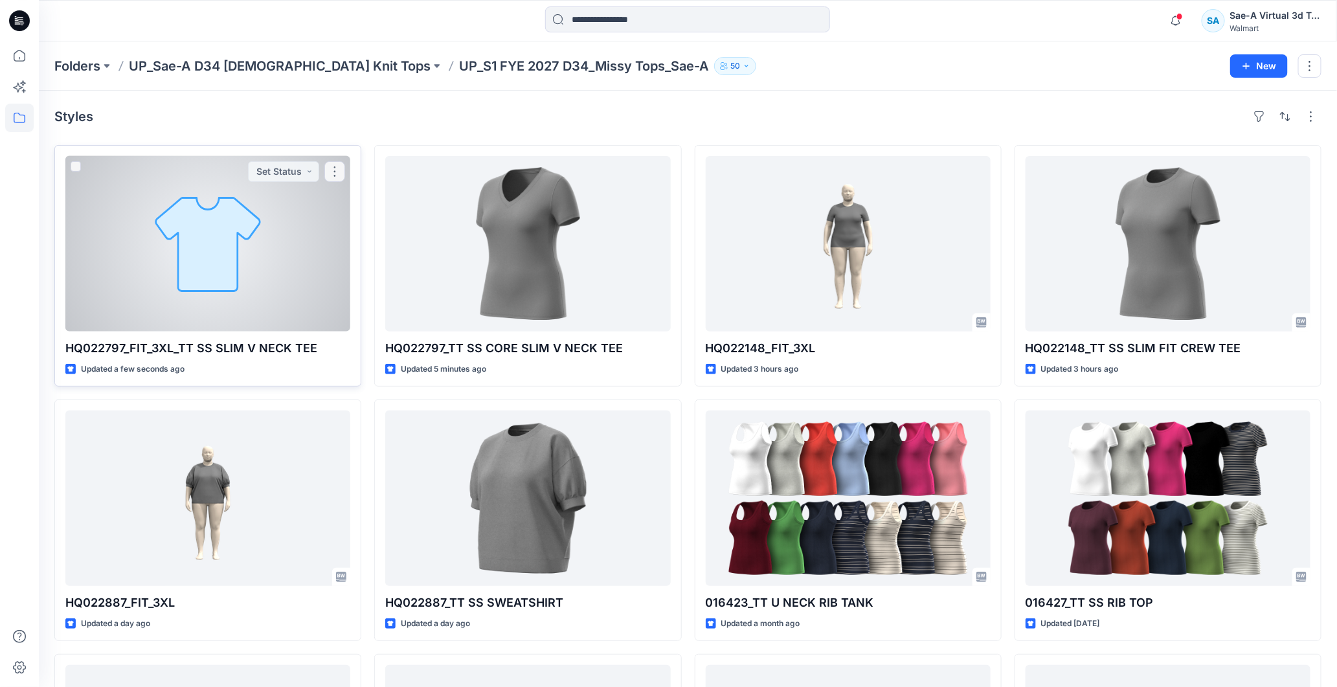 This screenshot has height=687, width=1337. I want to click on button: New, so click(1259, 66).